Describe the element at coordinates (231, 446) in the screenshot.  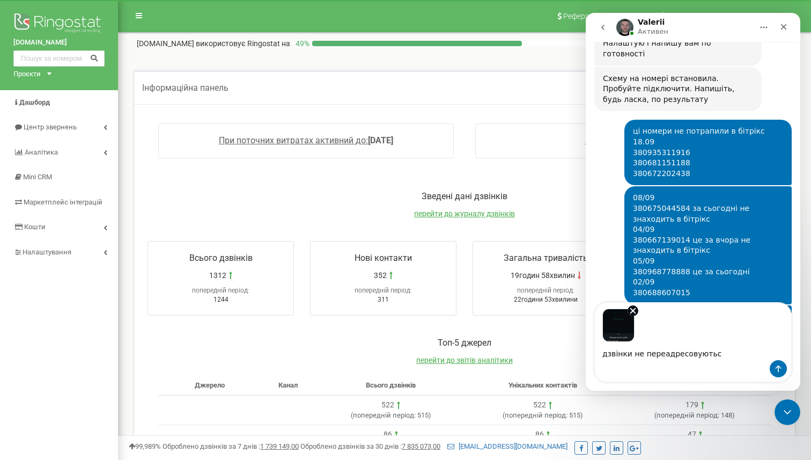
I see `span: Оброблено дзвінків за 7 днів :` at that location.